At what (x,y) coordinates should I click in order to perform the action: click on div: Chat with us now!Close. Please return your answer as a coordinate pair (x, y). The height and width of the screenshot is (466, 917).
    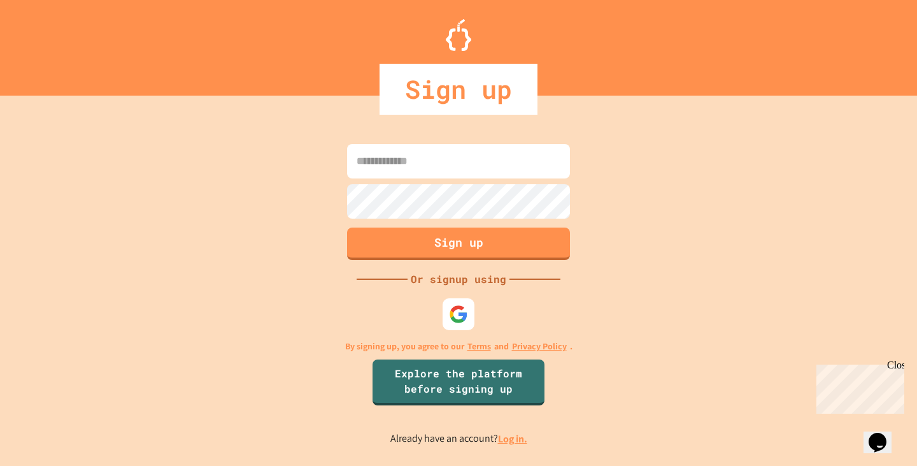
    Looking at the image, I should click on (46, 43).